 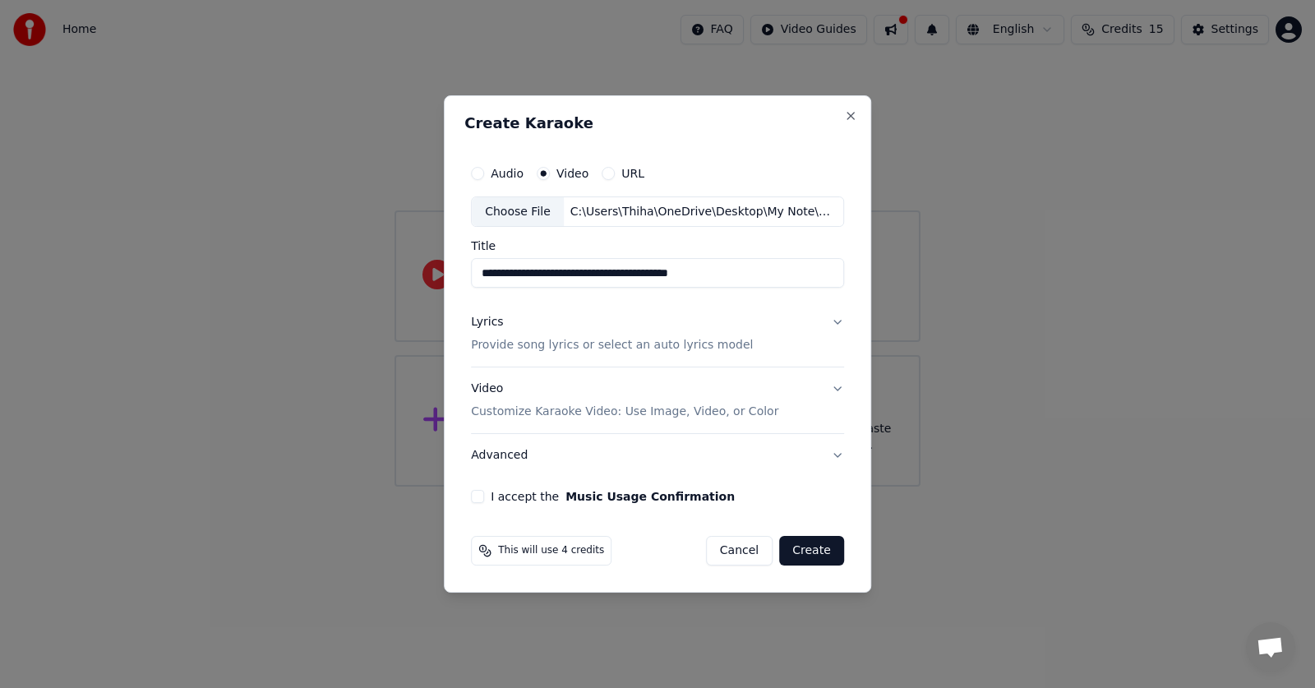 I want to click on div: Choose File, so click(x=518, y=212).